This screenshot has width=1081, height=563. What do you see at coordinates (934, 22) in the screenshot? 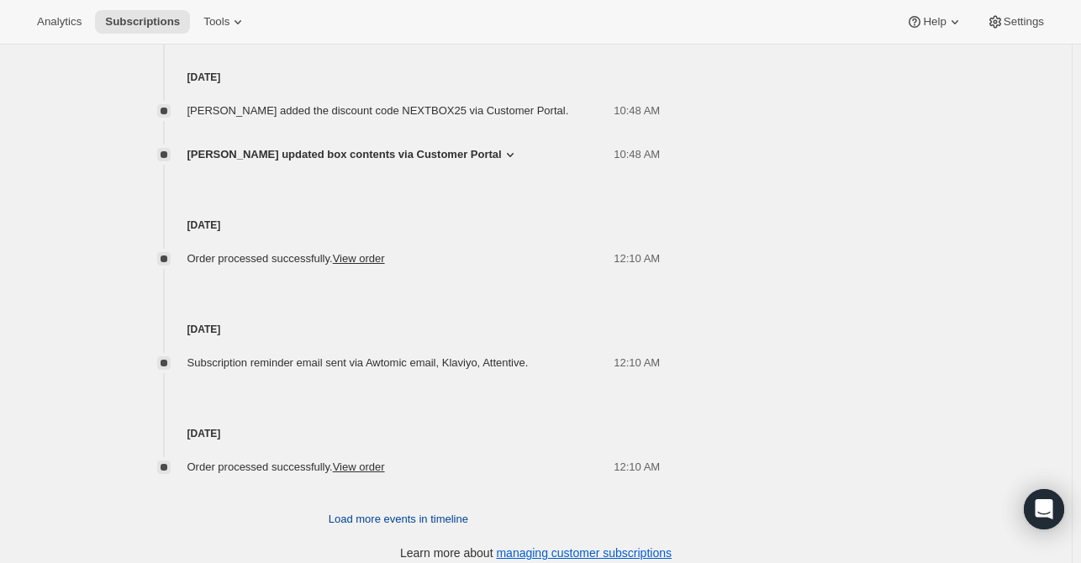
I see `span: Help` at bounding box center [934, 22].